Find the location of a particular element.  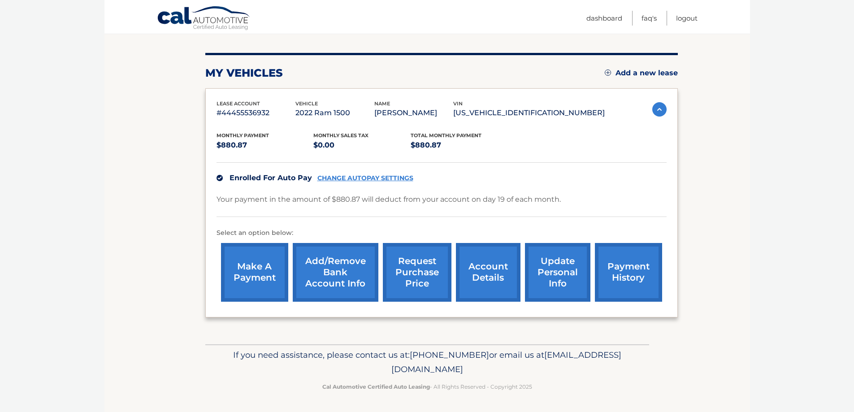

strong: Cal Automotive Certified Auto Leasing is located at coordinates (376, 386).